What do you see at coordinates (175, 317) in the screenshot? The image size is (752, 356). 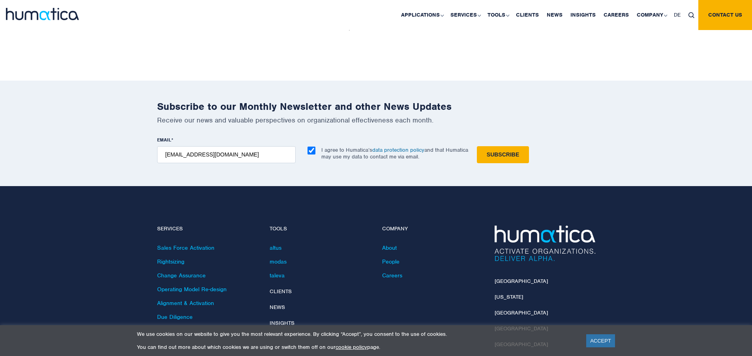 I see `a: Due Diligence` at bounding box center [175, 317].